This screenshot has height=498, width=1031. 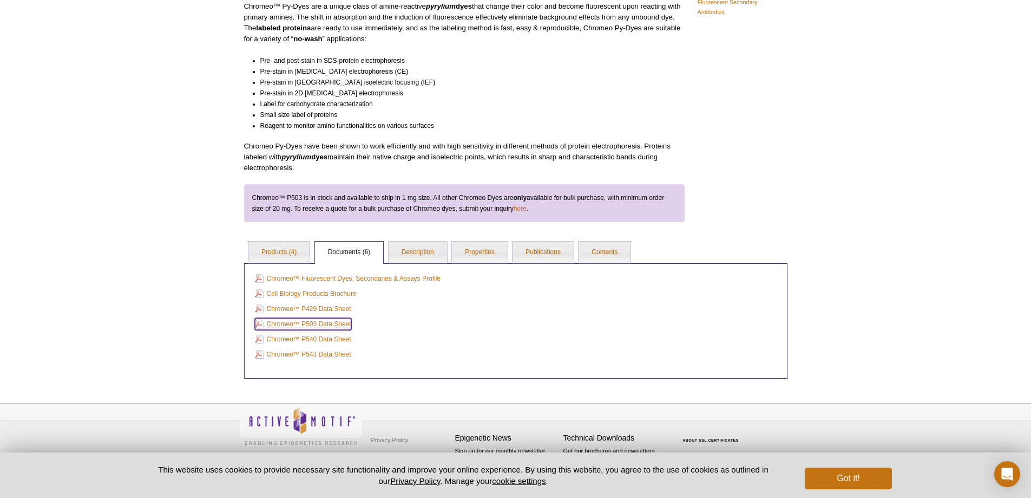 I want to click on p: Get our brochures and newsletters, or request them by mail., so click(x=615, y=460).